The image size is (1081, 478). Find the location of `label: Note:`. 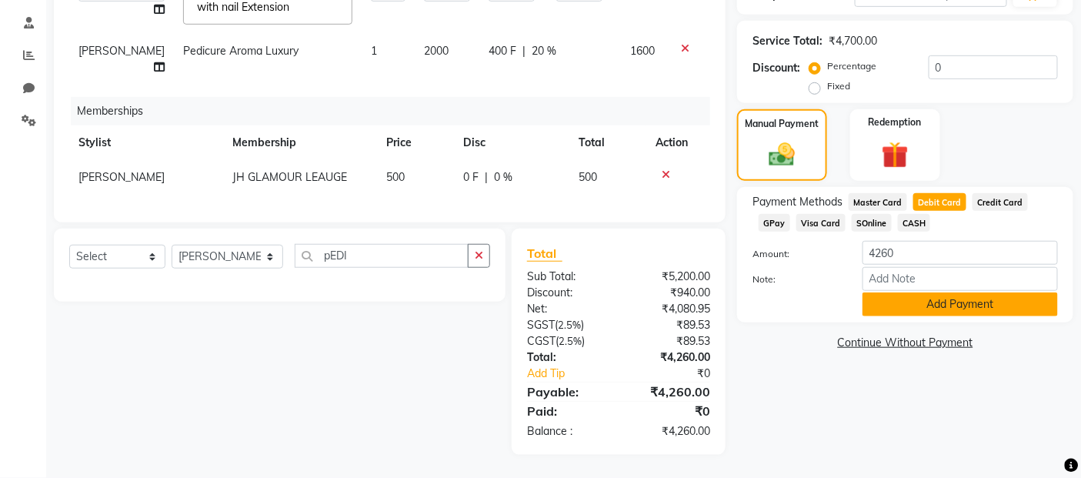

label: Note: is located at coordinates (796, 279).